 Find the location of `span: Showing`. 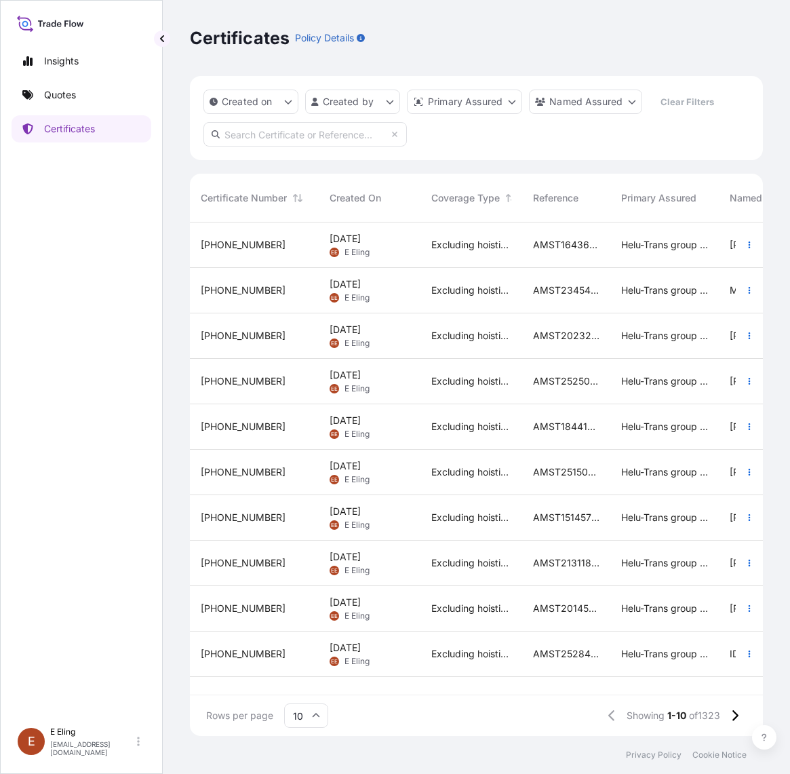

span: Showing is located at coordinates (646, 716).